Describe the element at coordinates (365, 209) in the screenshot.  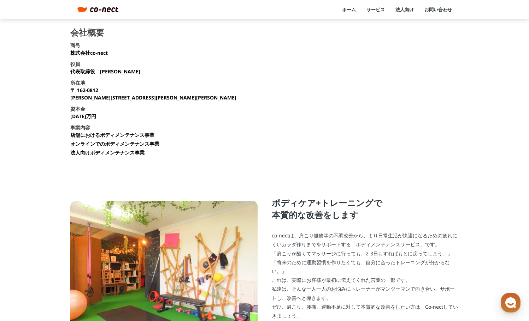
I see `p: ボディケア+トレーニングで 本質的な改善をします` at that location.